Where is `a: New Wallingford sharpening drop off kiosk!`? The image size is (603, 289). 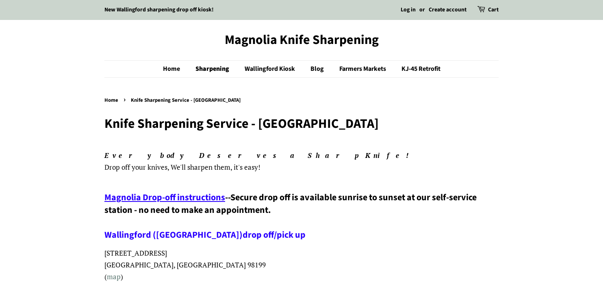 a: New Wallingford sharpening drop off kiosk! is located at coordinates (159, 10).